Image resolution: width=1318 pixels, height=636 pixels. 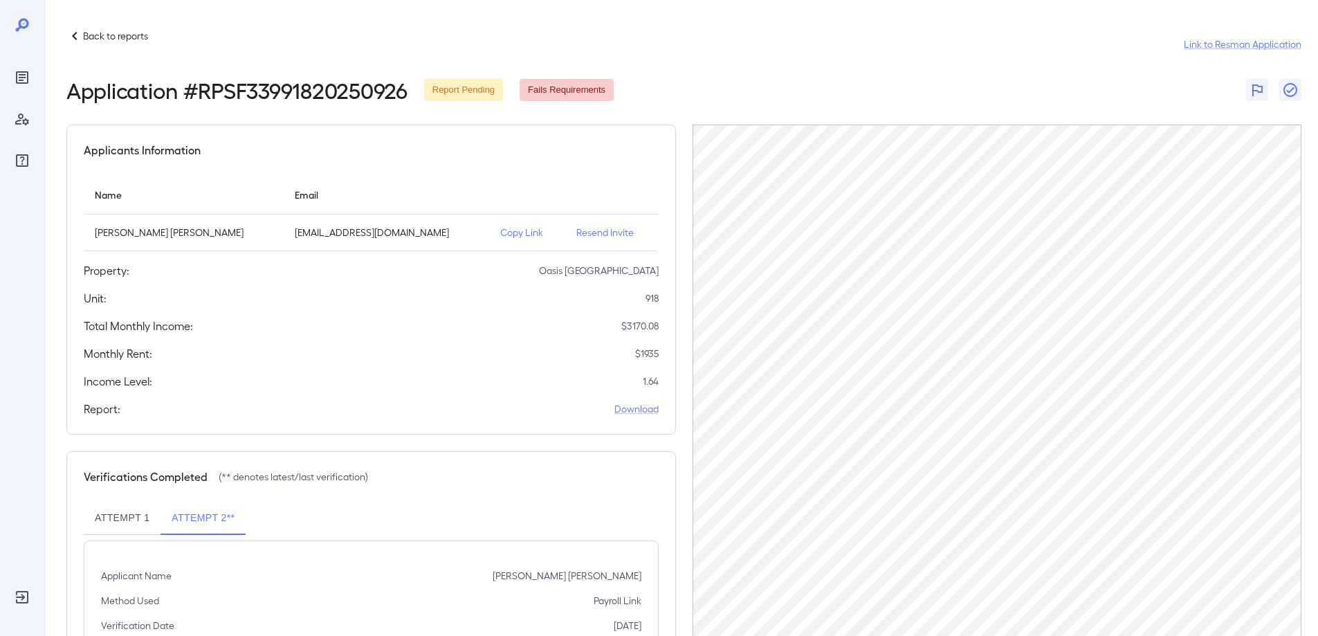 I want to click on h5: Total Monthly Income:, so click(x=138, y=326).